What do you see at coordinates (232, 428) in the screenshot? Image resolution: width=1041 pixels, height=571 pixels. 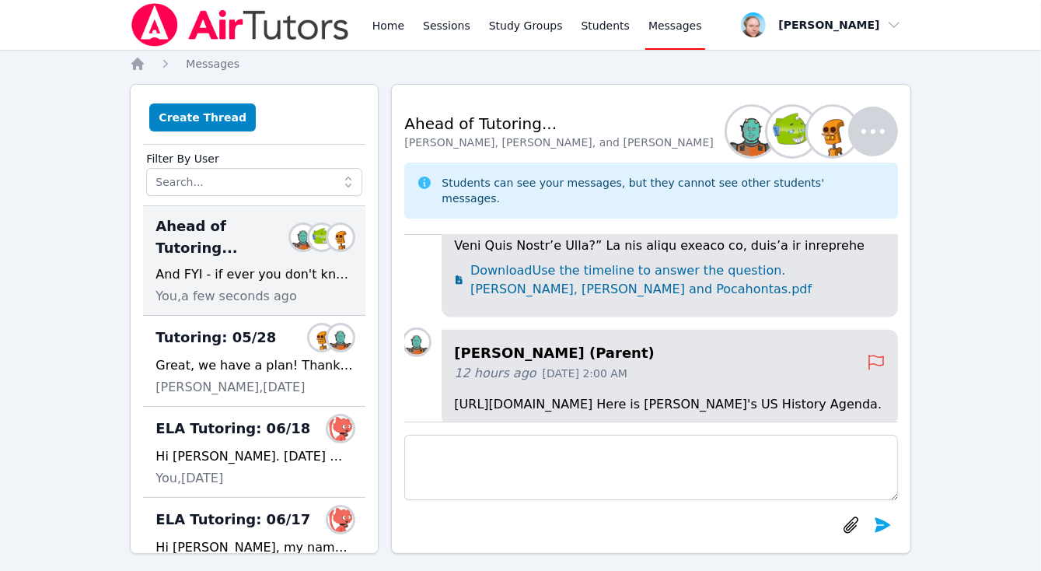 I see `span: ELA Tutoring: 06/18` at bounding box center [232, 428].